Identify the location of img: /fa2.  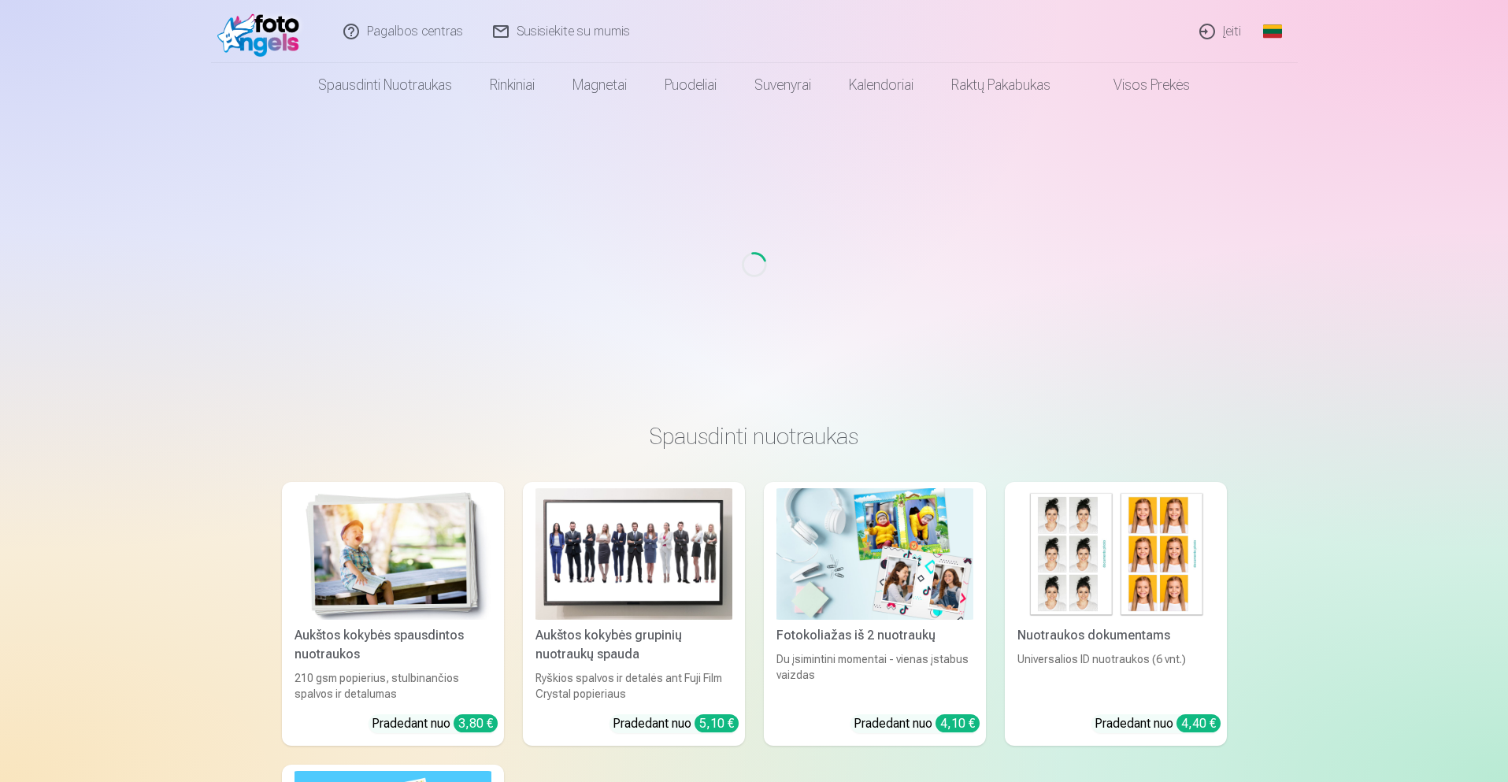
(262, 31).